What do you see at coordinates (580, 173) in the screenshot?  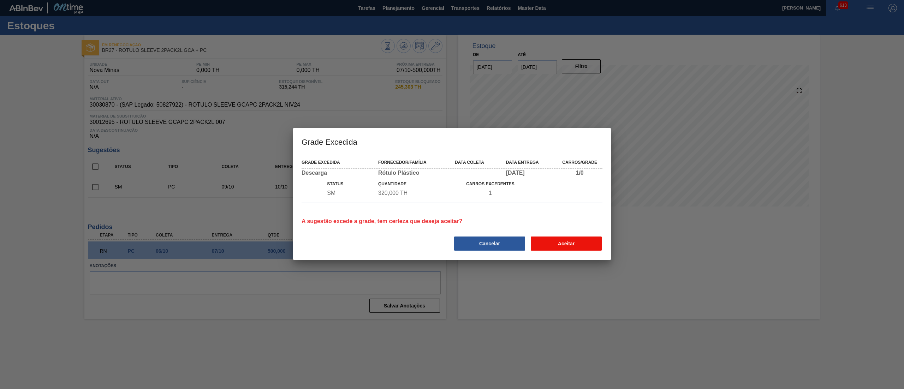 I see `div: 1/0` at bounding box center [580, 173].